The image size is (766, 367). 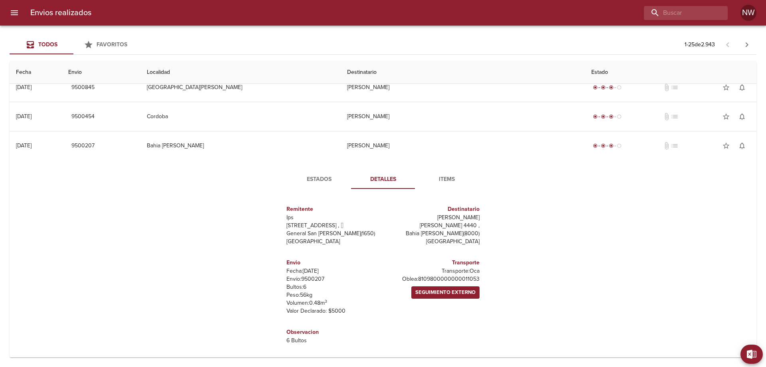 What do you see at coordinates (83, 146) in the screenshot?
I see `button: 9500207` at bounding box center [83, 146].